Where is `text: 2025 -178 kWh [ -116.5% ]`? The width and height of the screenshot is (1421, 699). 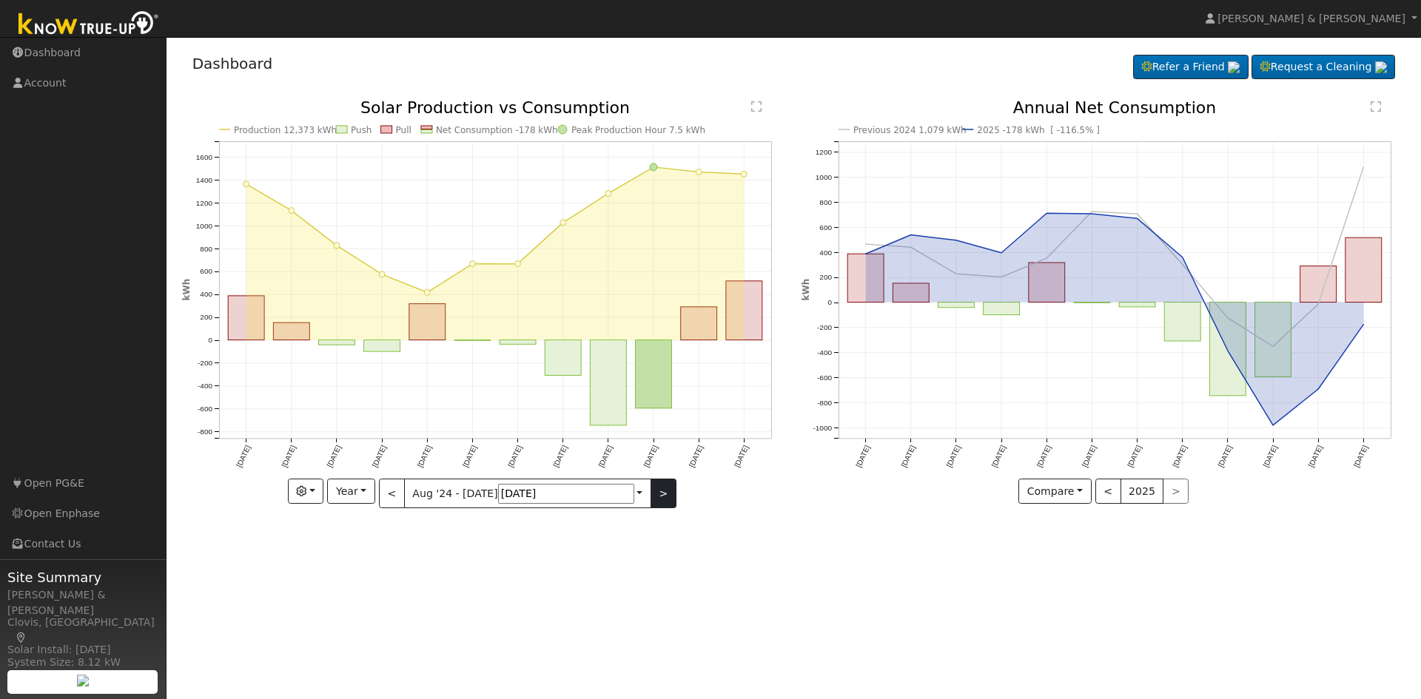
text: 2025 -178 kWh [ -116.5% ] is located at coordinates (1039, 130).